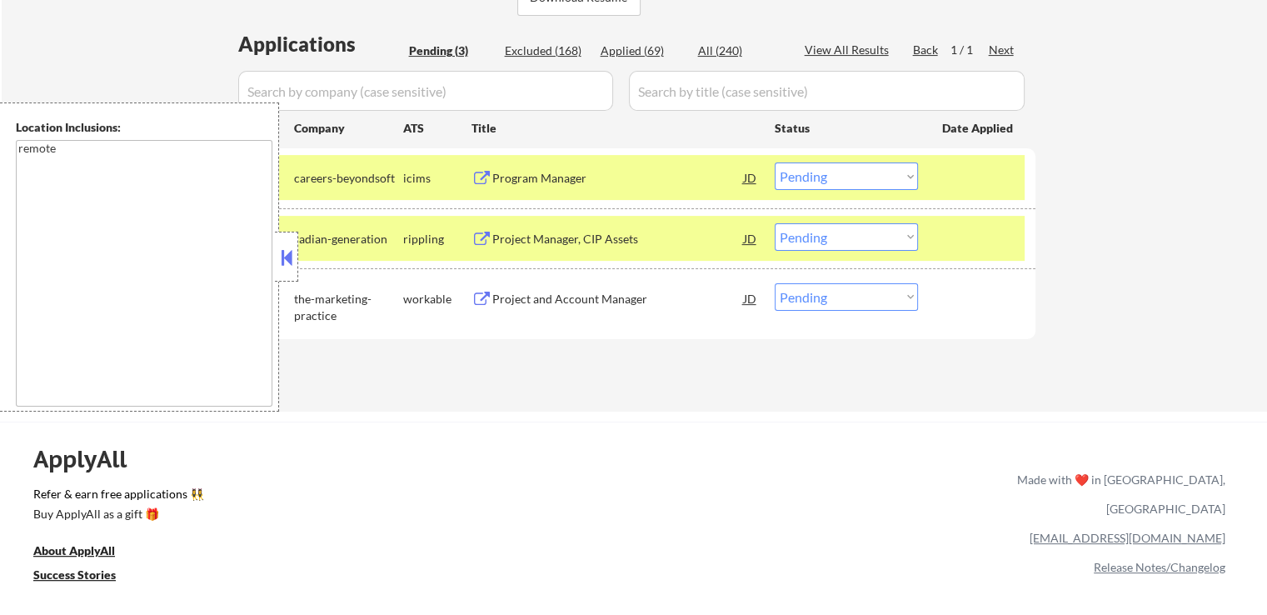  Describe the element at coordinates (348, 178) in the screenshot. I see `div: careers-beyondsoft` at that location.